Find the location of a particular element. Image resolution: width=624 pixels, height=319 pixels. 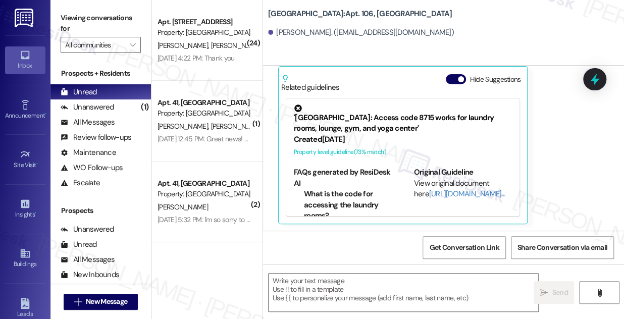

a: Inbox is located at coordinates (25, 60).